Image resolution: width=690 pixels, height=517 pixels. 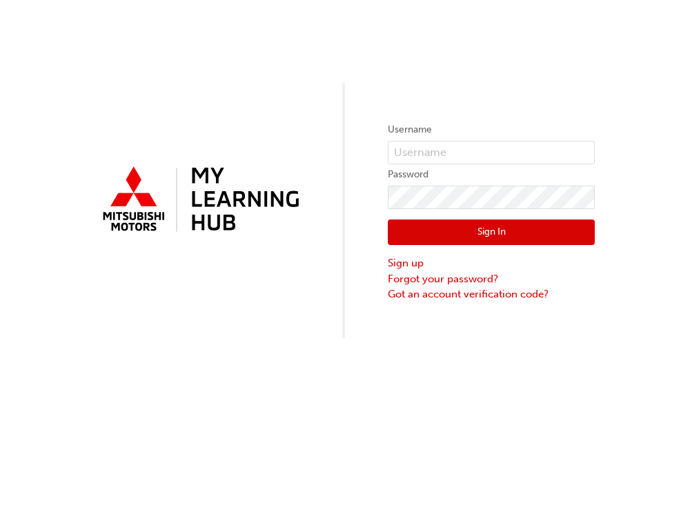 What do you see at coordinates (492, 263) in the screenshot?
I see `a: Sign up` at bounding box center [492, 263].